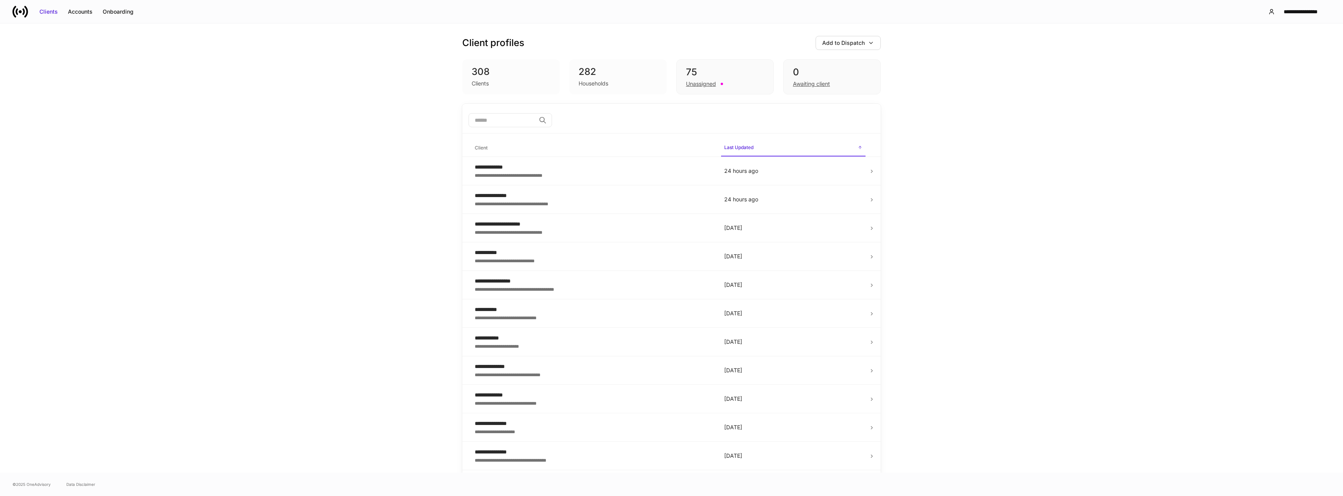  I want to click on div: Onboarding, so click(118, 12).